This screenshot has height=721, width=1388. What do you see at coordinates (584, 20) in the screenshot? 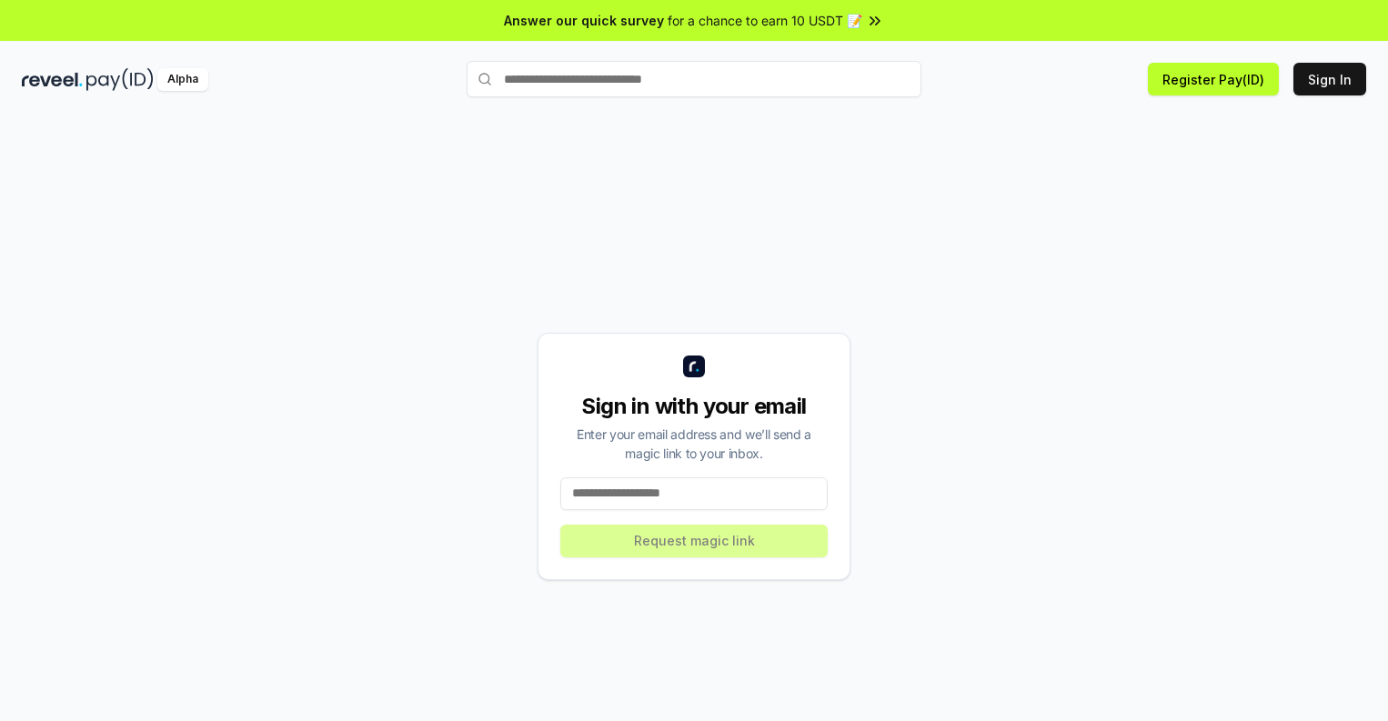
I see `span: Answer our quick survey` at bounding box center [584, 20].